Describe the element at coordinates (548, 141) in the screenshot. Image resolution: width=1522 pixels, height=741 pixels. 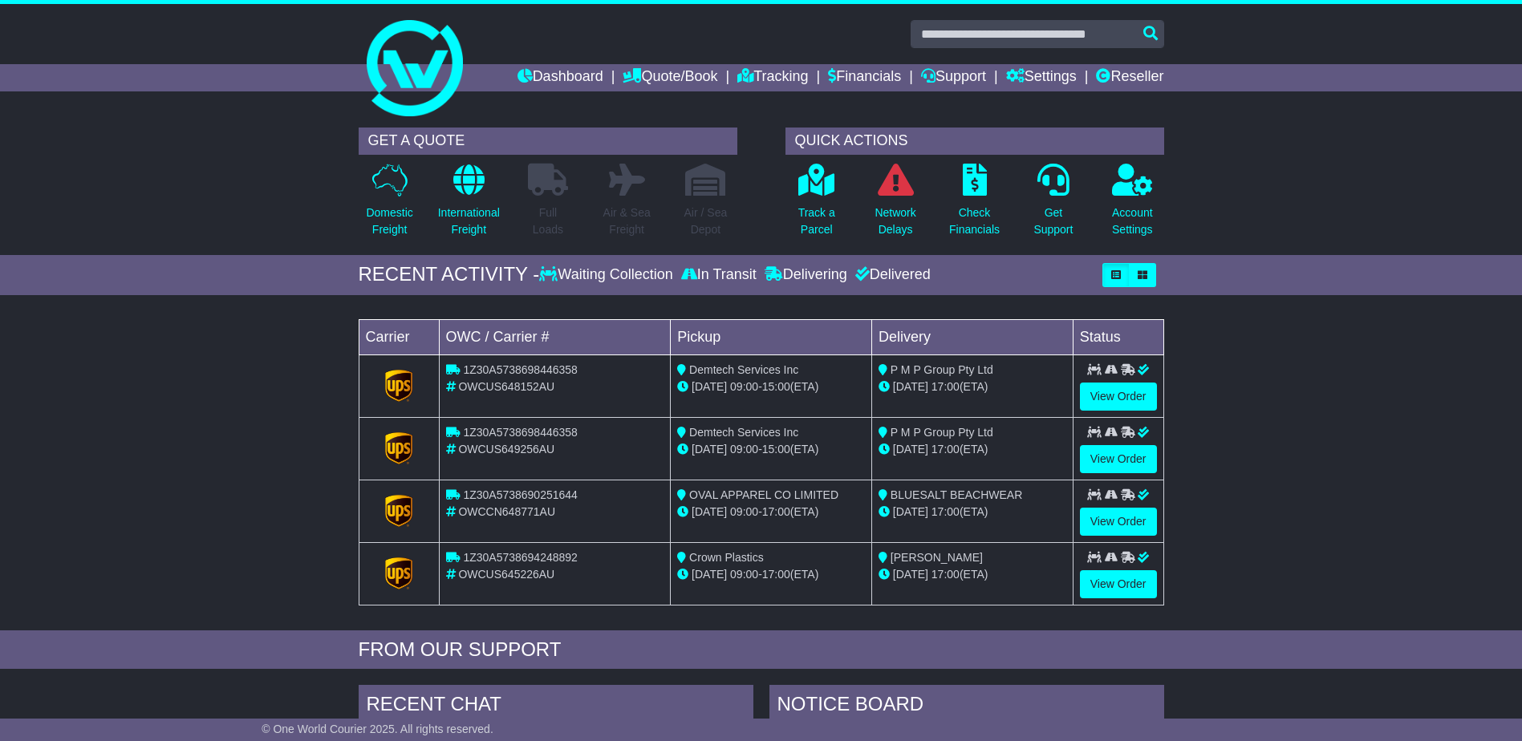
I see `div: GET A QUOTE` at that location.